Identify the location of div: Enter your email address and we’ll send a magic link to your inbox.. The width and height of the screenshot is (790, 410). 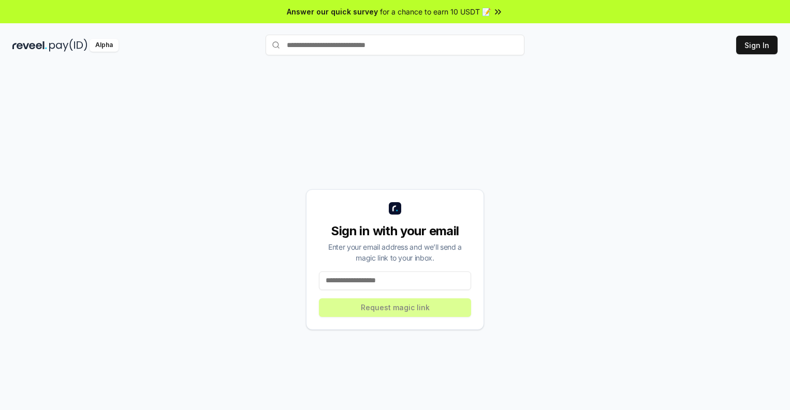
(395, 253).